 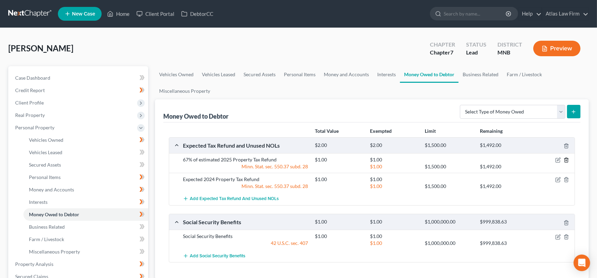 I want to click on a: Atlas Law Firm, so click(x=566, y=14).